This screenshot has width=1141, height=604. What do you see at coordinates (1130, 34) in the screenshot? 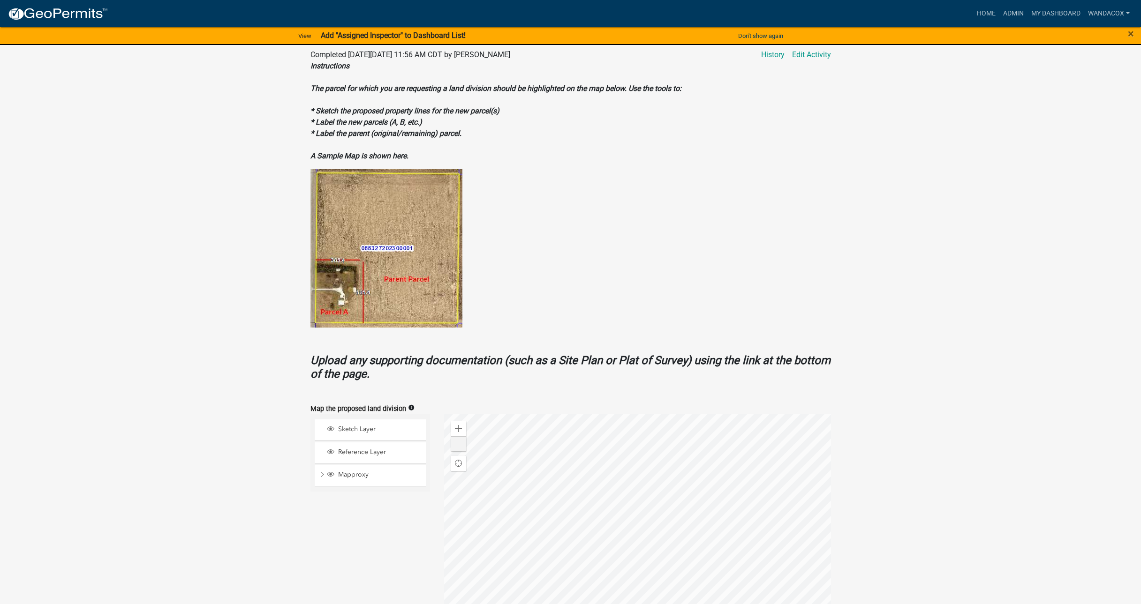
I see `button: Close` at bounding box center [1130, 34].